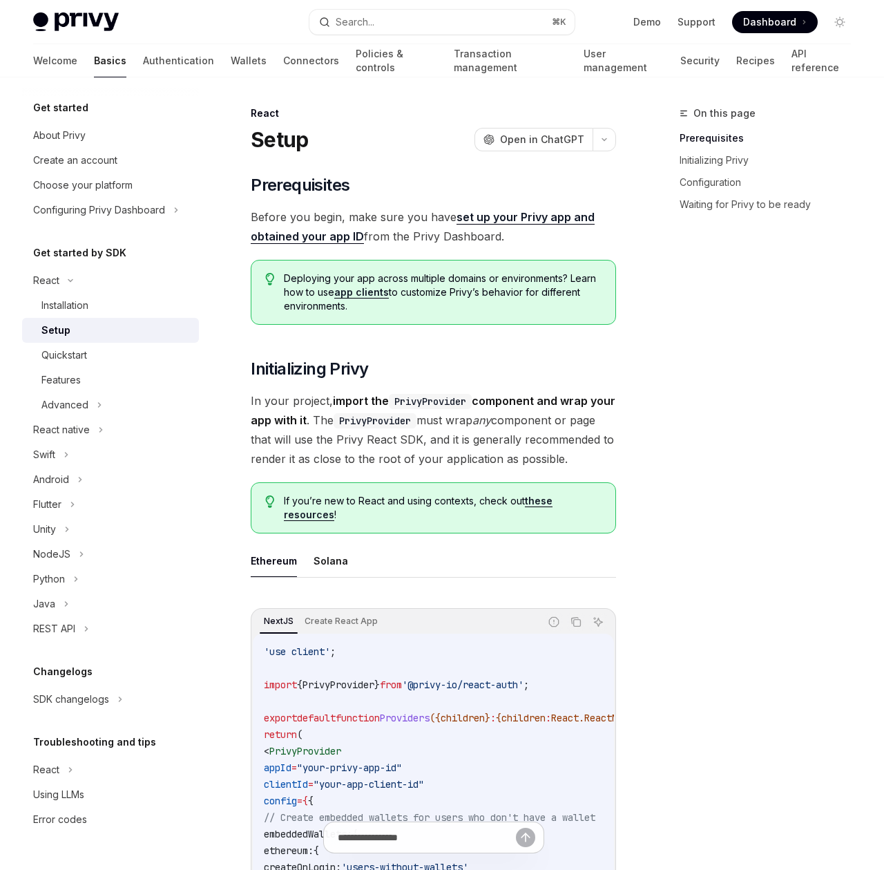 Image resolution: width=884 pixels, height=870 pixels. Describe the element at coordinates (83, 185) in the screenshot. I see `div: Choose your platform` at that location.